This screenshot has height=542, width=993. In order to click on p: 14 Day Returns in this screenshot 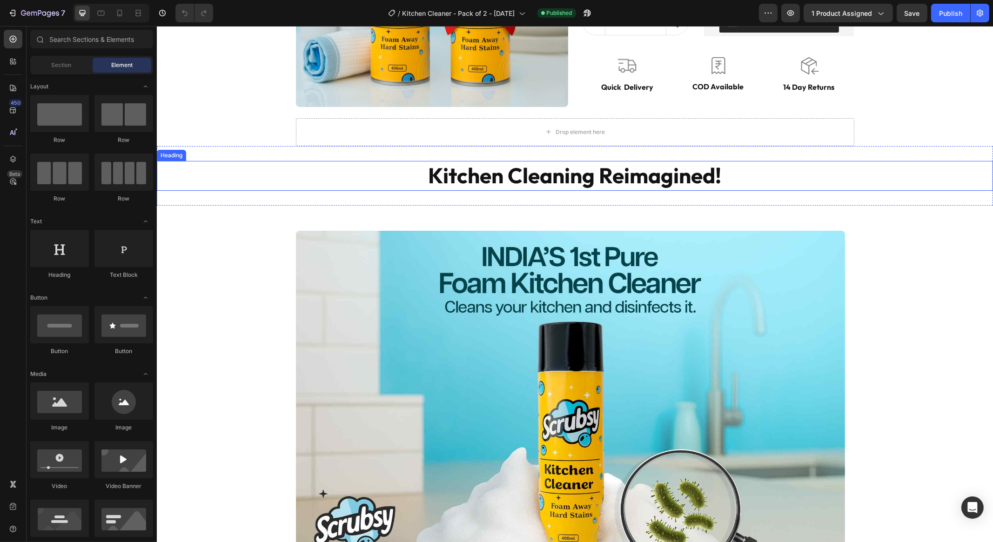, I will do `click(652, 61)`.